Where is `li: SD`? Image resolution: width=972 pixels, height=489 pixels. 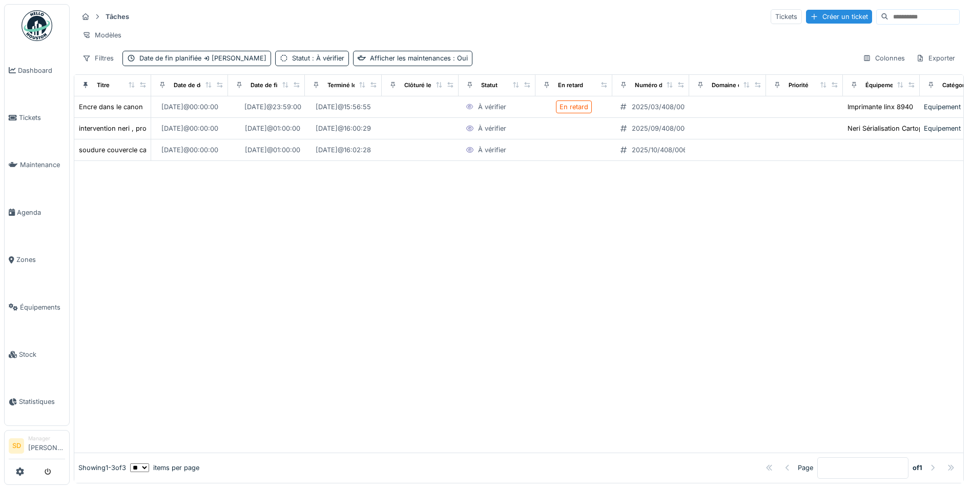 li: SD is located at coordinates (16, 446).